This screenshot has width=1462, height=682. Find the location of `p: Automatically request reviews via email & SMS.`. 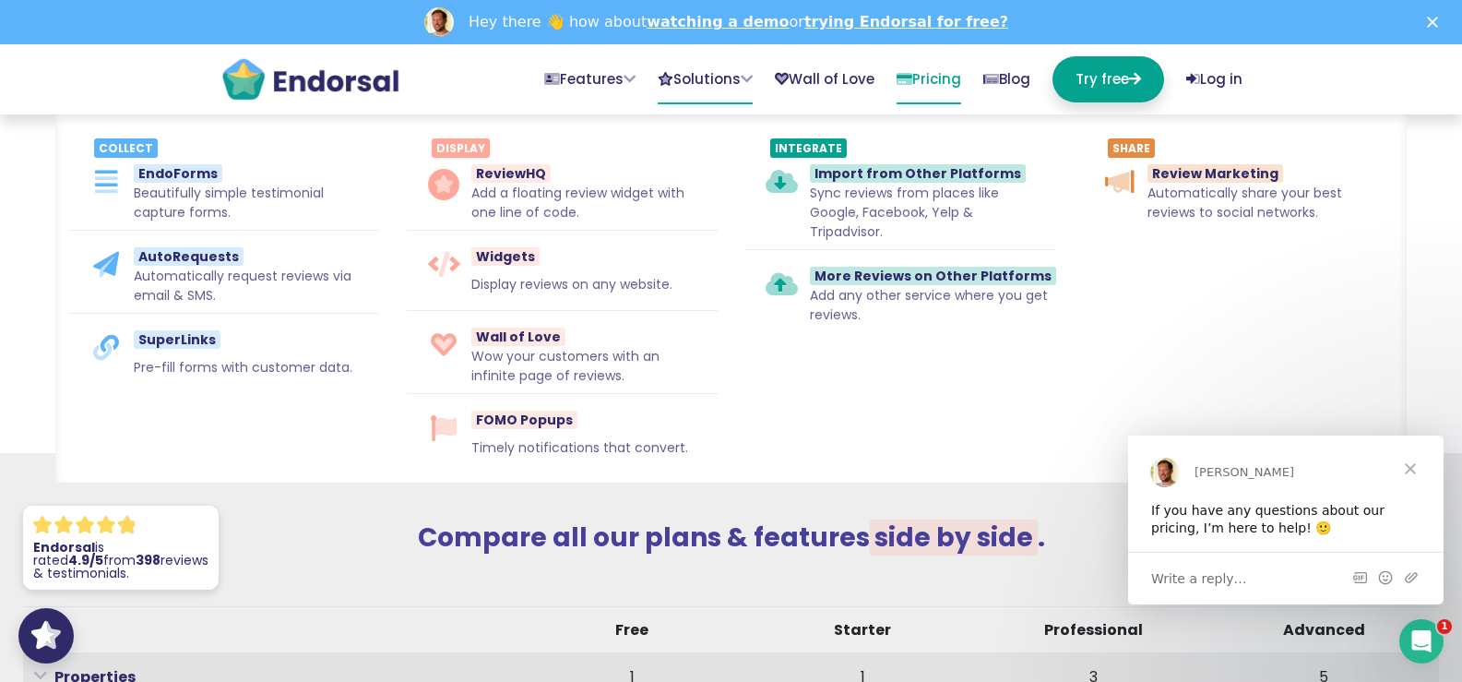

p: Automatically request reviews via email & SMS. is located at coordinates (252, 286).